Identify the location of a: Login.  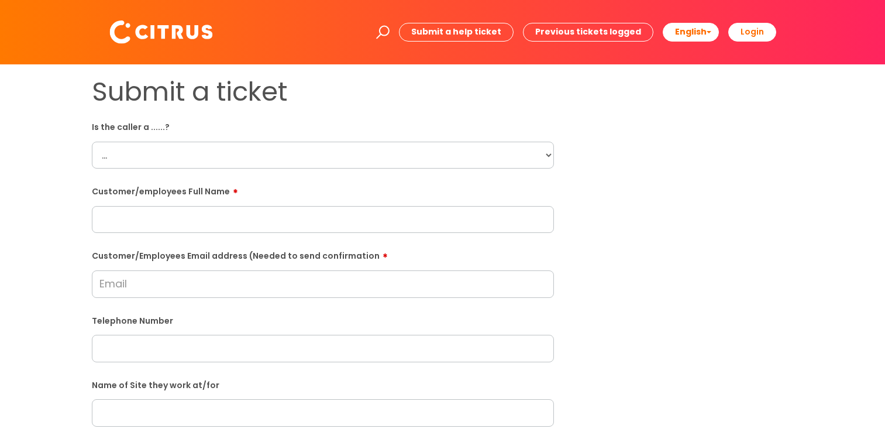
(752, 32).